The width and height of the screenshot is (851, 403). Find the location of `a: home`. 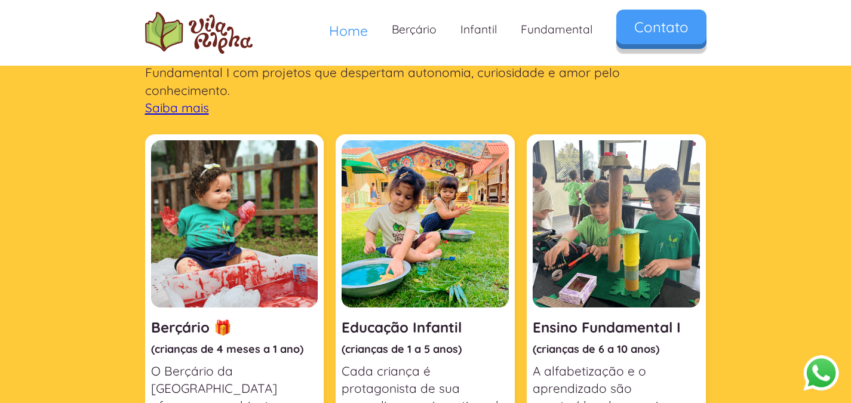

a: home is located at coordinates (199, 33).